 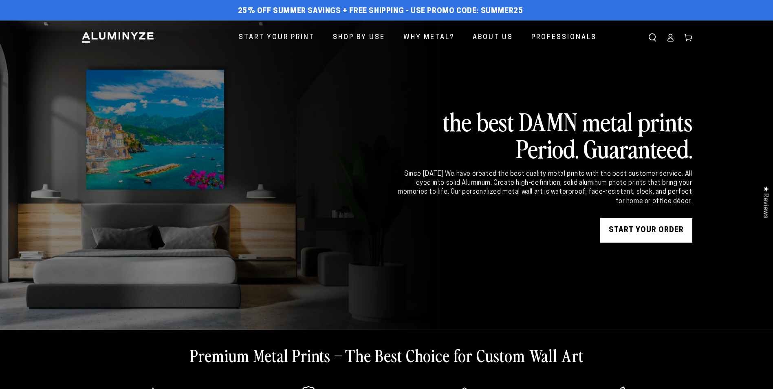 What do you see at coordinates (277, 37) in the screenshot?
I see `span: Start Your Print` at bounding box center [277, 37].